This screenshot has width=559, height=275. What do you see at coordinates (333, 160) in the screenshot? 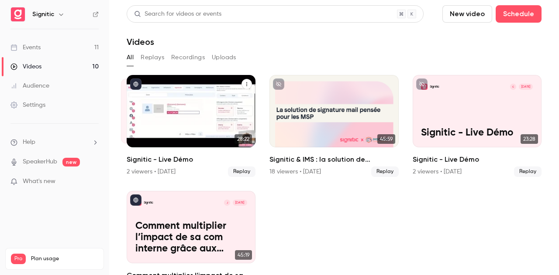
I see `h2: Signitic & IMS : la solution de signature mail pensée pour les MSP` at bounding box center [333, 160].